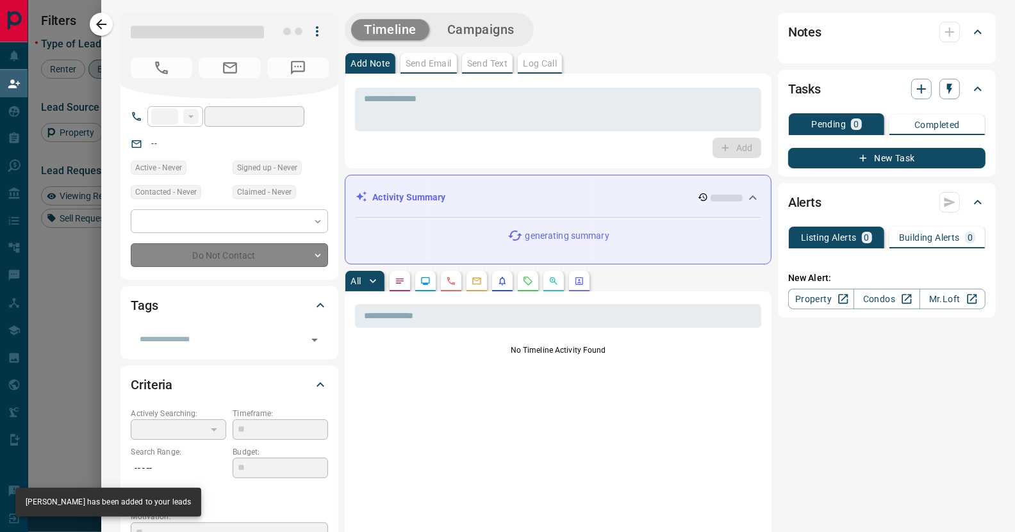  I want to click on p: Building Alerts, so click(929, 238).